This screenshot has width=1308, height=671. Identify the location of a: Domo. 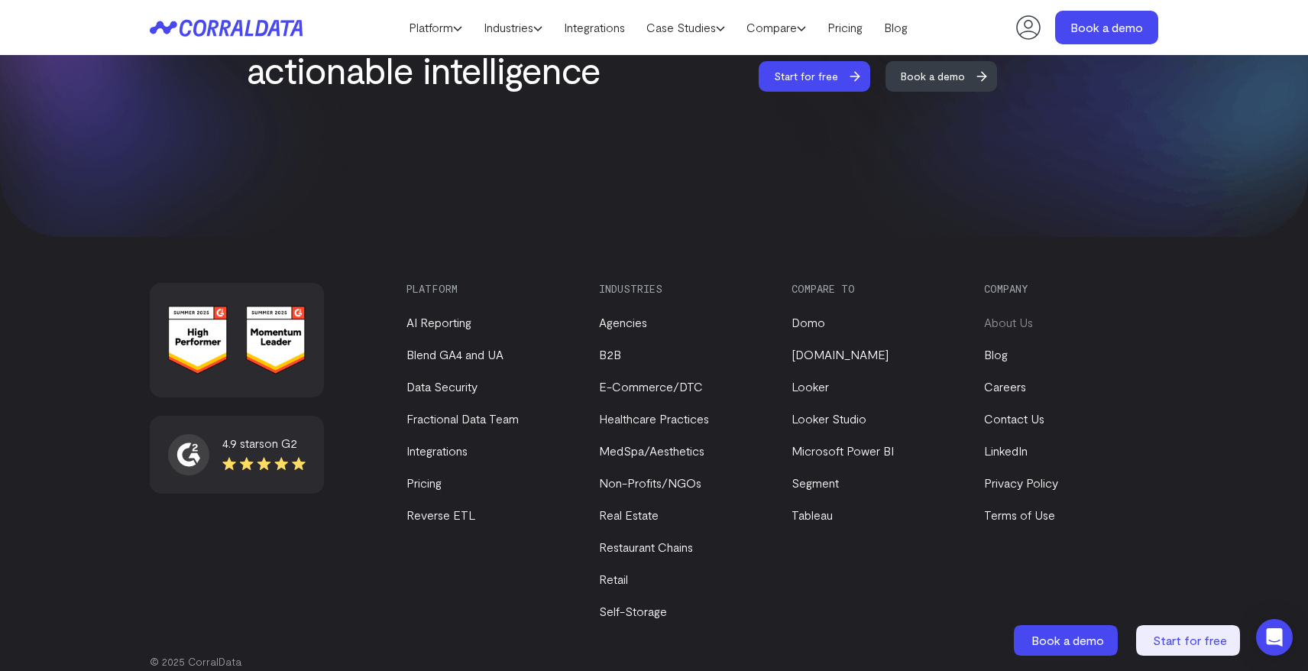
(808, 322).